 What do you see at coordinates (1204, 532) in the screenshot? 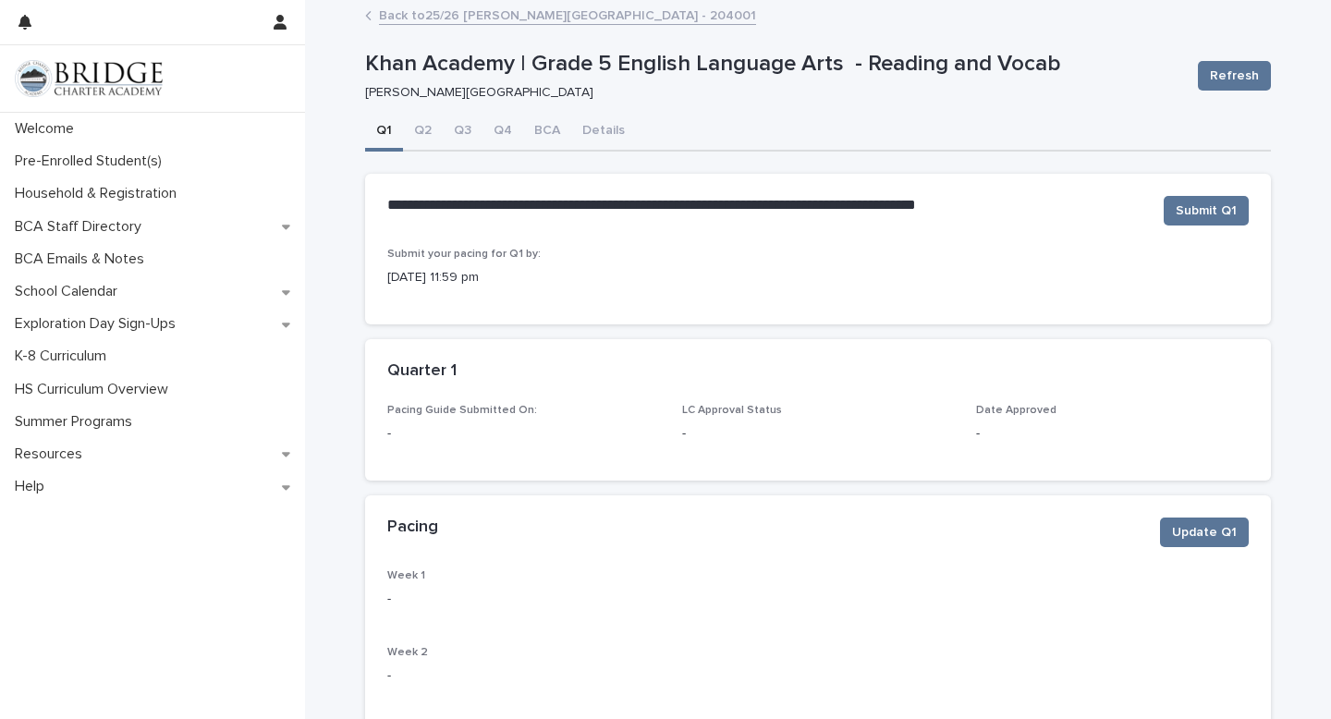
I see `button: Update Q1` at bounding box center [1204, 532].